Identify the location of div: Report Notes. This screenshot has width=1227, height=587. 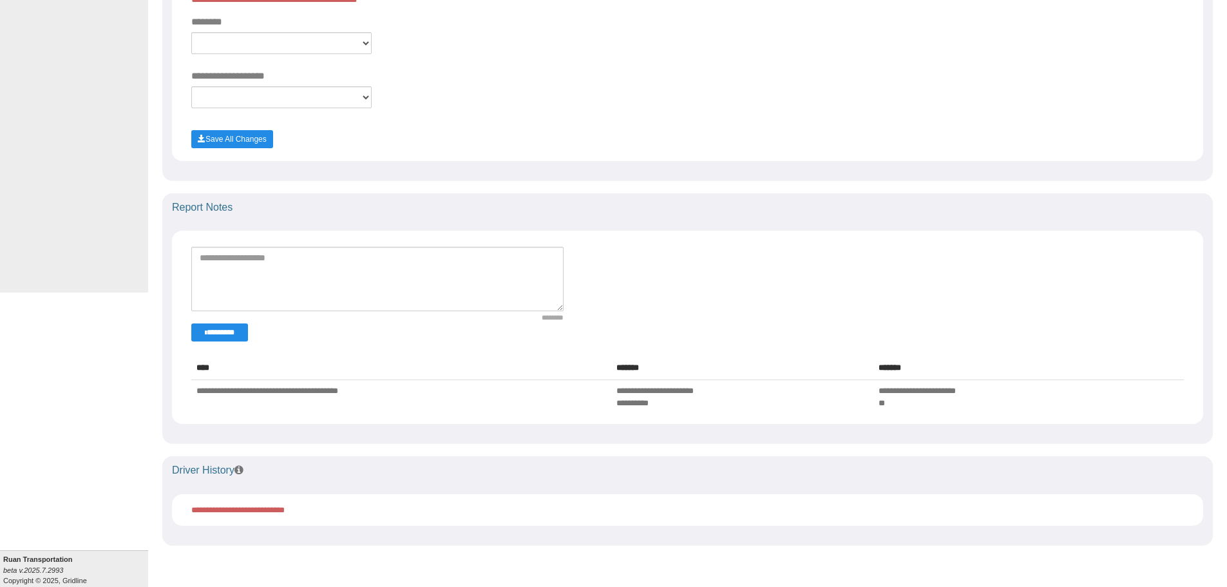
(687, 207).